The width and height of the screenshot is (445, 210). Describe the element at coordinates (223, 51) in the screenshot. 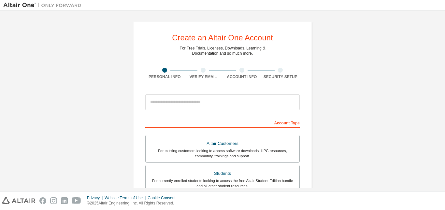

I see `div: For Free Trials, Licenses, Downloads, Learning & Documentation and so much more.` at that location.